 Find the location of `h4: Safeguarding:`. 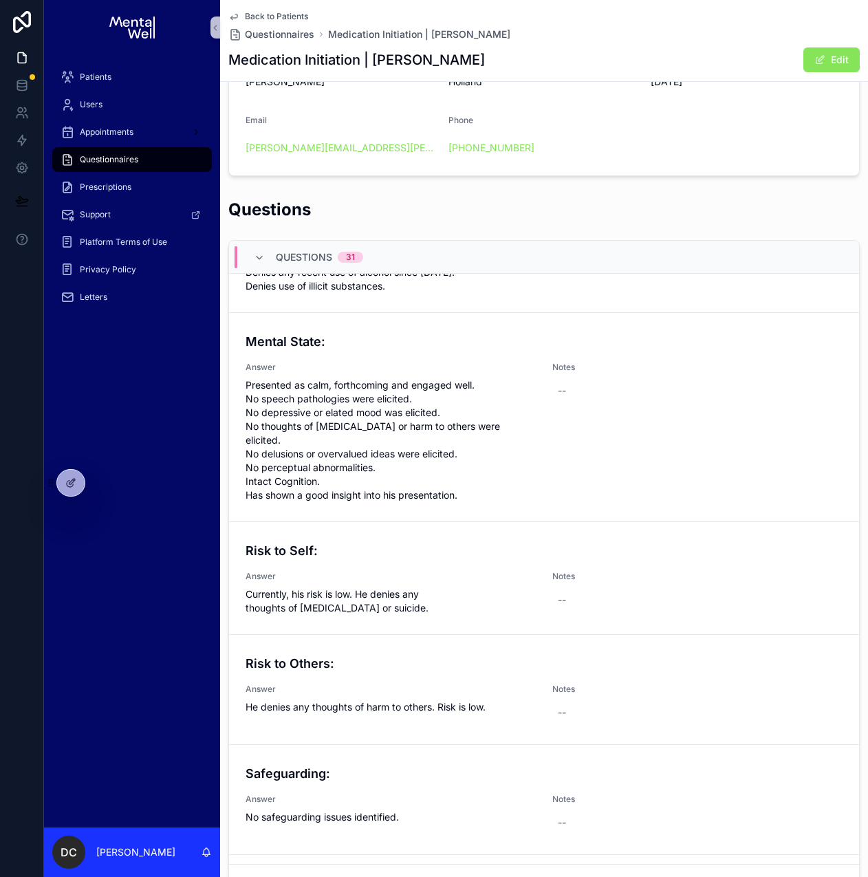

h4: Safeguarding: is located at coordinates (544, 773).